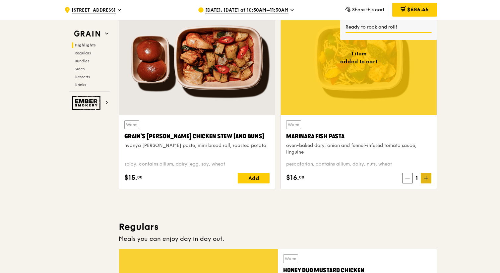  Describe the element at coordinates (82, 61) in the screenshot. I see `span: Bundles` at that location.